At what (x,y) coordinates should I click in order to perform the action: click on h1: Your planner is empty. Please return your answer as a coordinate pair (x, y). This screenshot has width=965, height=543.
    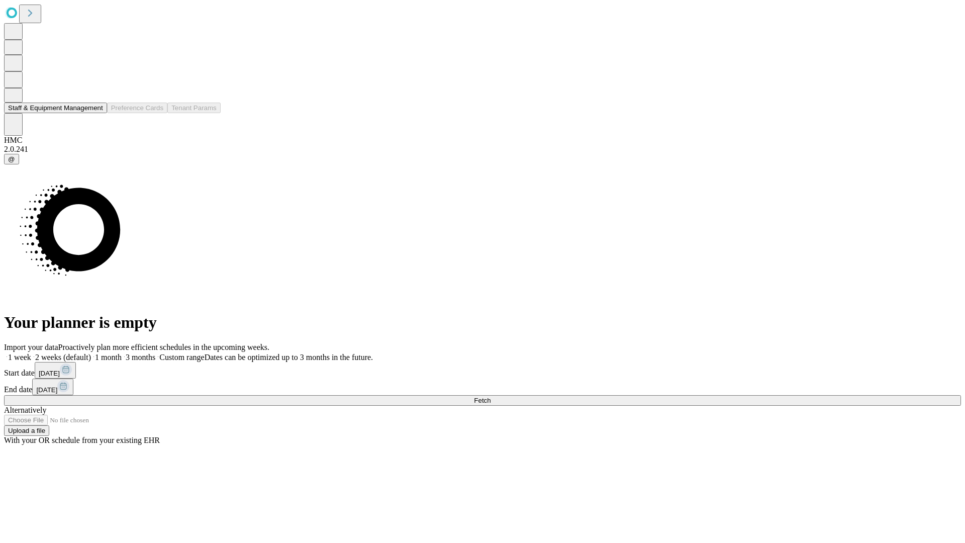
    Looking at the image, I should click on (483, 322).